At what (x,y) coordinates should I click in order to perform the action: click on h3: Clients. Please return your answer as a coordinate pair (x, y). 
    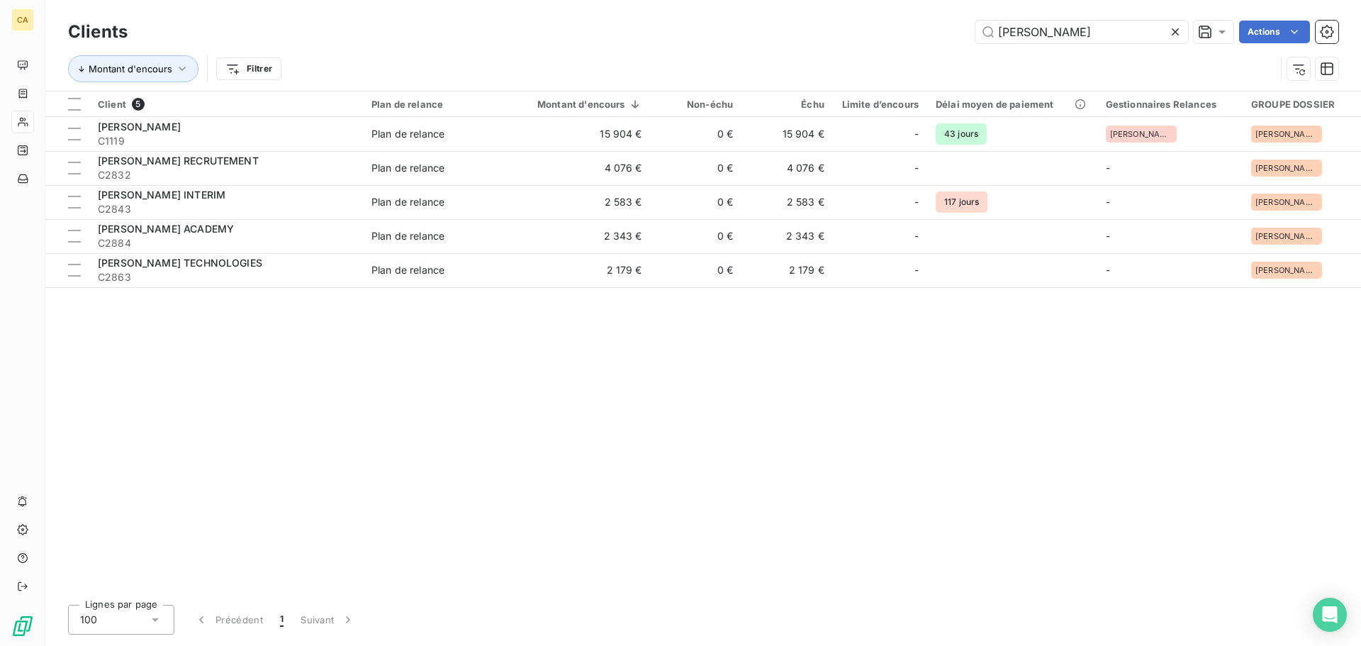
    Looking at the image, I should click on (98, 32).